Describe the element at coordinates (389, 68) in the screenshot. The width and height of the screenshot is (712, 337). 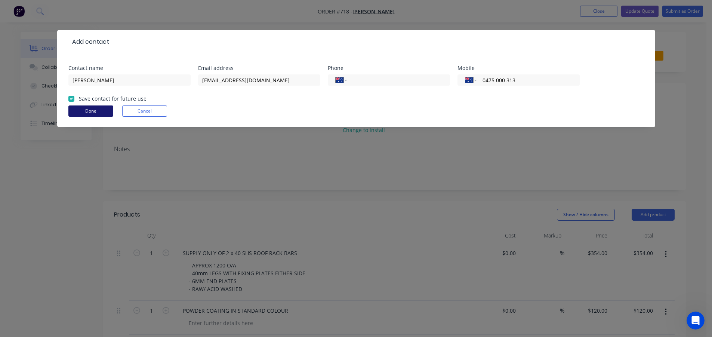
I see `div: Phone` at that location.